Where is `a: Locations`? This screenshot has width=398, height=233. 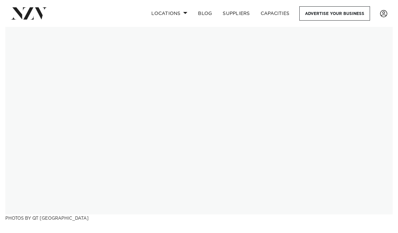 a: Locations is located at coordinates (169, 13).